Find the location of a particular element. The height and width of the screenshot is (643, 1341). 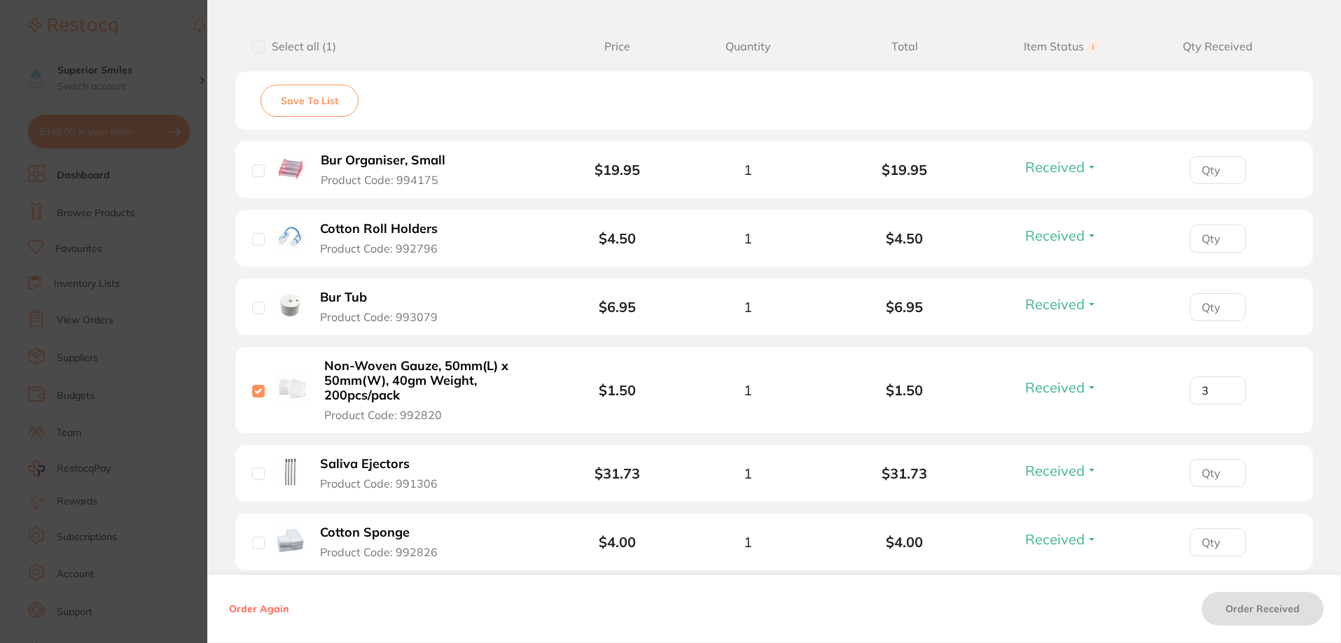

b: Bur Tub is located at coordinates (343, 298).